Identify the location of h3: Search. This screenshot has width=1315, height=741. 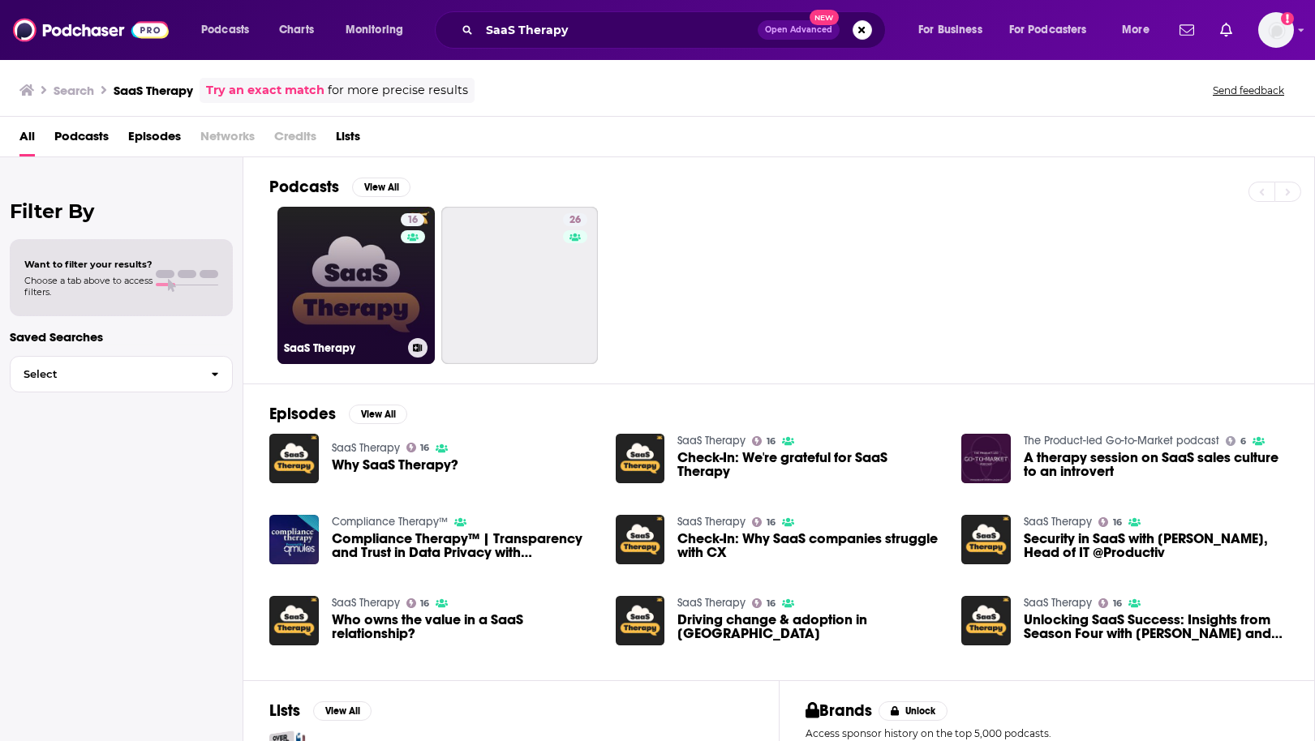
(74, 90).